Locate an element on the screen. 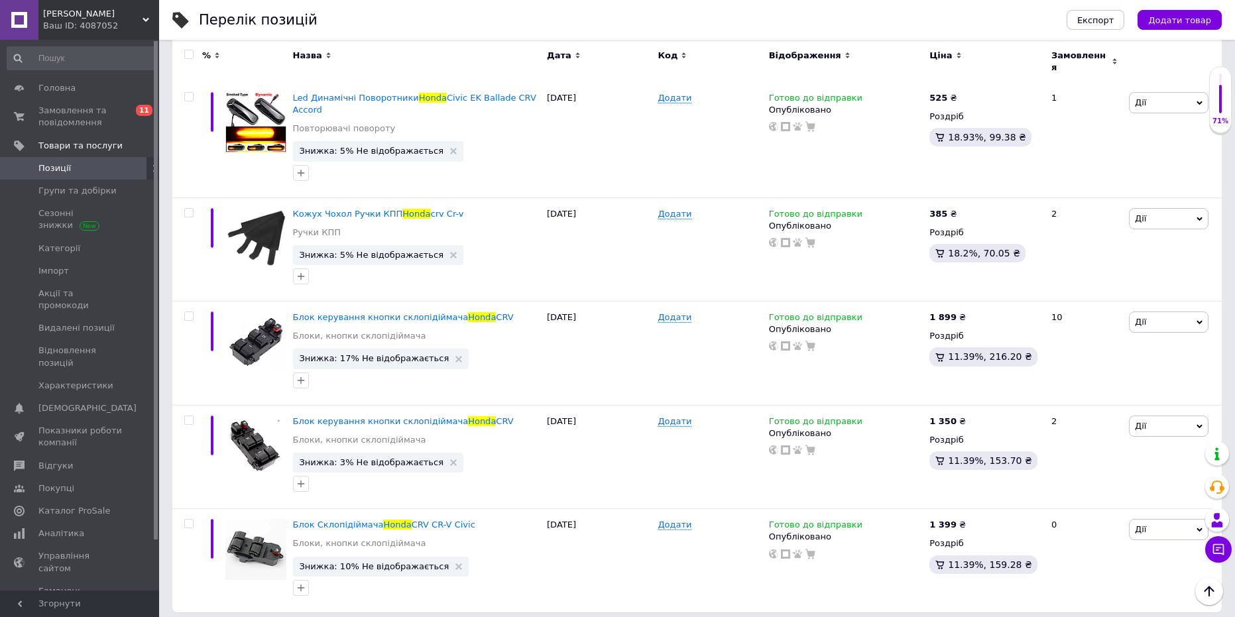 The image size is (1235, 617). span: Відновлення позицій is located at coordinates (80, 357).